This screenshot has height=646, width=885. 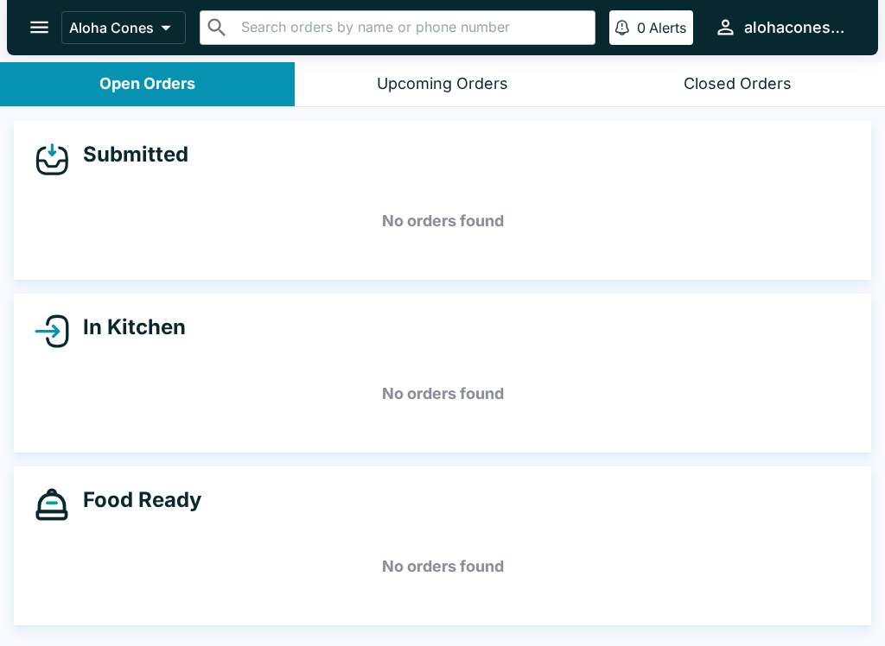 What do you see at coordinates (127, 327) in the screenshot?
I see `h4: In Kitchen` at bounding box center [127, 327].